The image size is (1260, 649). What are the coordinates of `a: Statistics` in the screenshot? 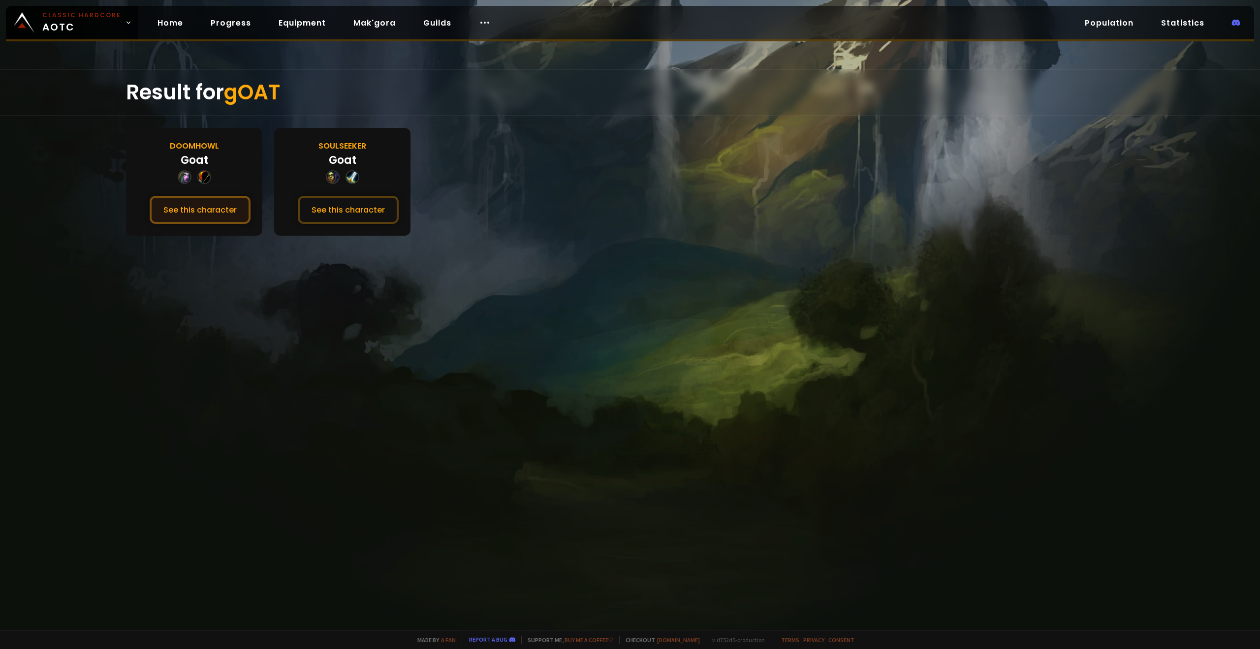 It's located at (1183, 23).